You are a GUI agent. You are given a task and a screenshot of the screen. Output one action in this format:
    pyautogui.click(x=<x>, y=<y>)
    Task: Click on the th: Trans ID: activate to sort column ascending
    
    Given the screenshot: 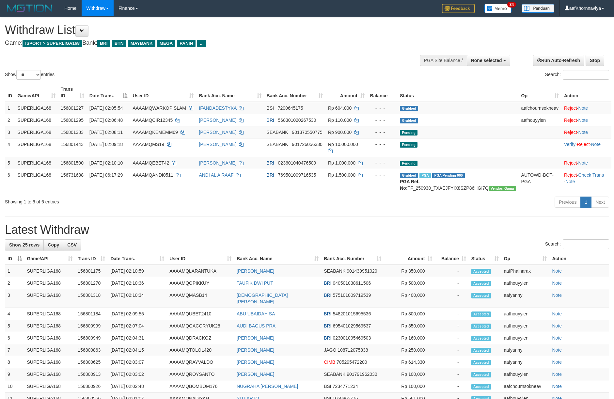 What is the action you would take?
    pyautogui.click(x=91, y=258)
    